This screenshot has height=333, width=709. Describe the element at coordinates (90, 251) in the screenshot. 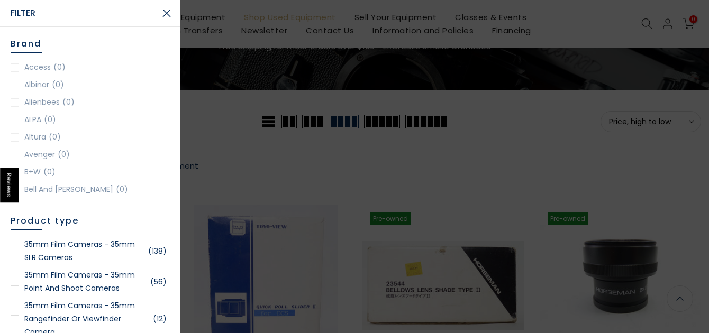

I see `a: 35mm Film Cameras - 35mm SLR Cameras(138)` at that location.